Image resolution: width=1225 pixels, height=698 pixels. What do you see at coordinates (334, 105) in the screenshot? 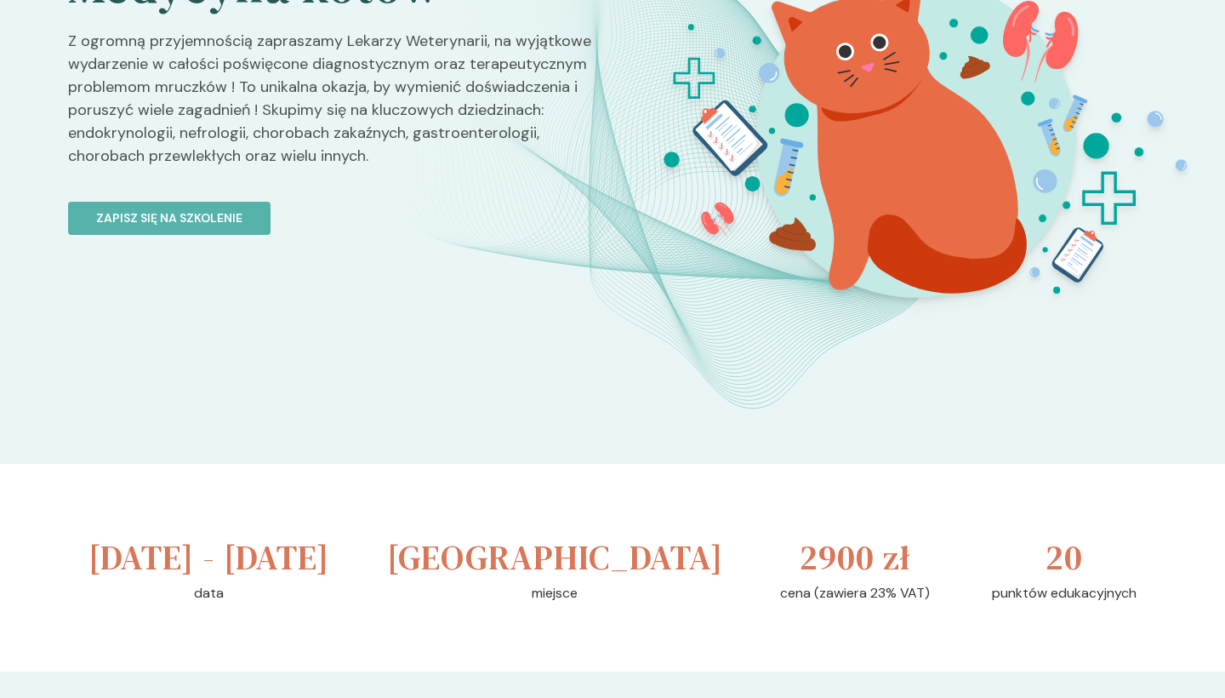
I see `p: Z ogromną przyjemnością zapraszamy Lekarzy Weterynarii, na wyjątkowe wydarzenie w całości poświęc...` at bounding box center [334, 105].